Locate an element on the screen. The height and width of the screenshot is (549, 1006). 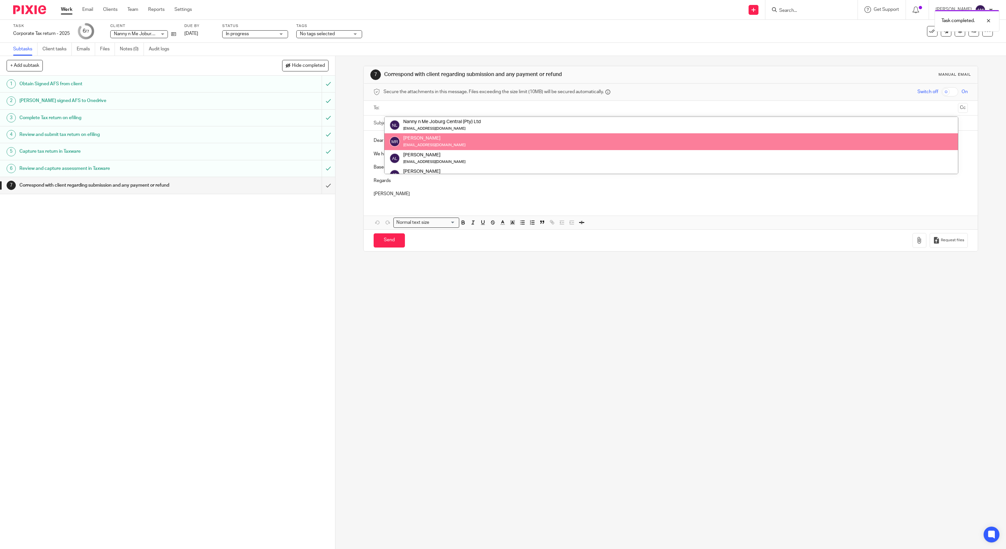
button: Hide completed is located at coordinates (305, 66).